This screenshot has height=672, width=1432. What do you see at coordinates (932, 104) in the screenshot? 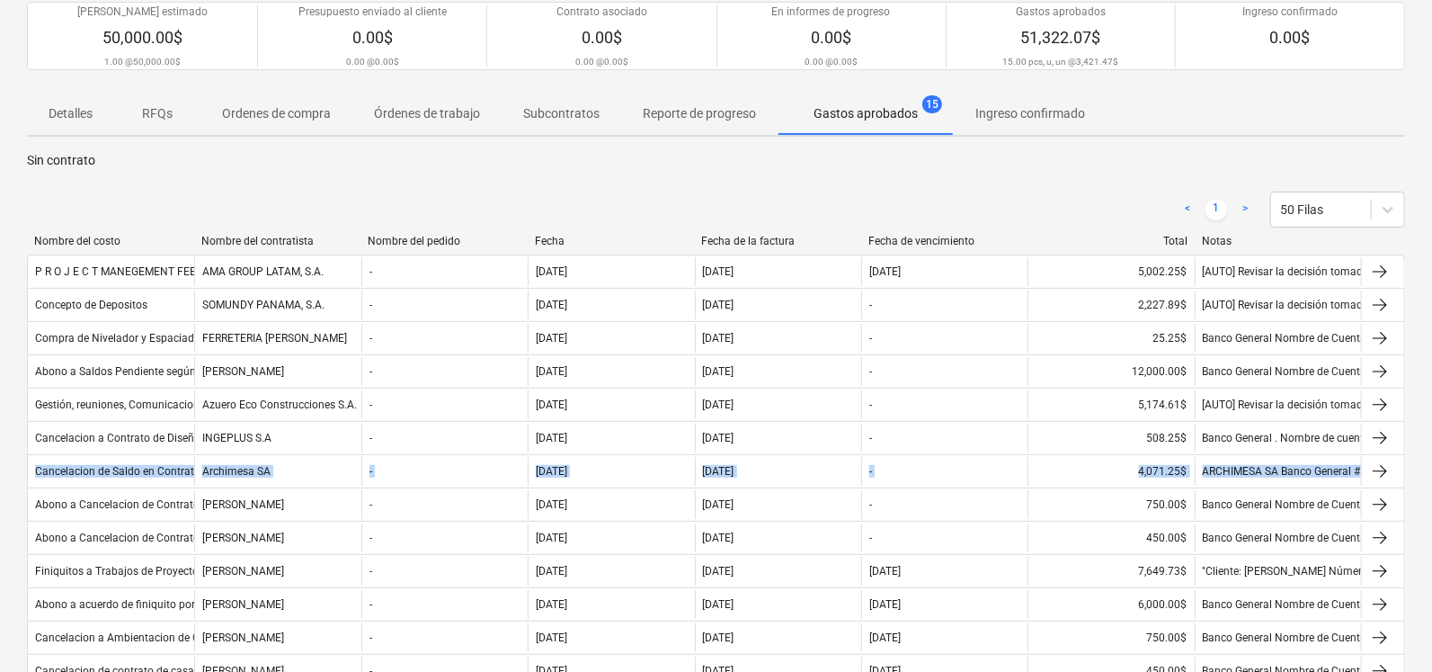
I see `span: 15` at bounding box center [932, 104].